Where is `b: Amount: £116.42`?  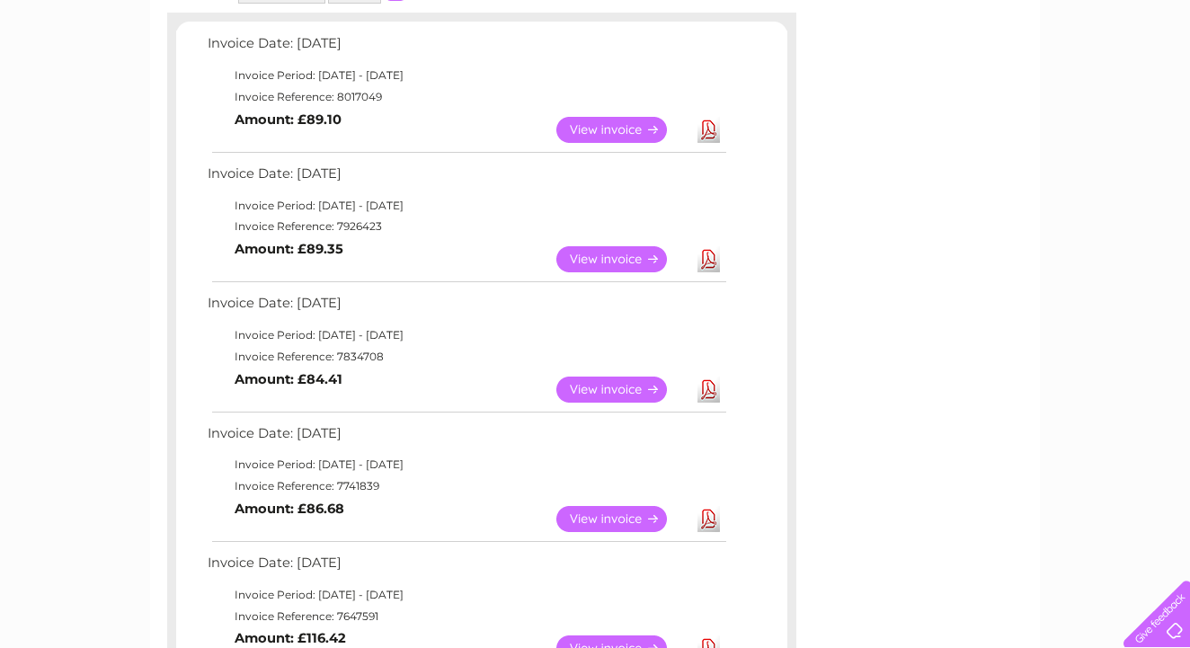
b: Amount: £116.42 is located at coordinates (290, 638).